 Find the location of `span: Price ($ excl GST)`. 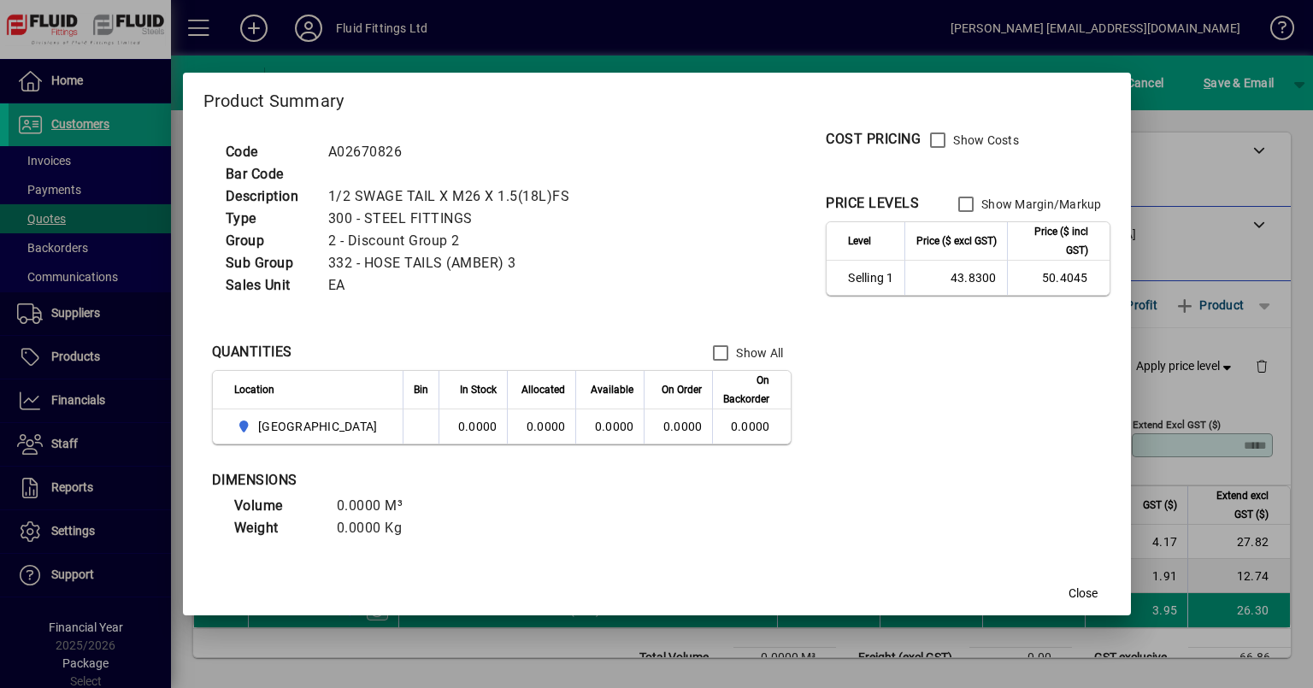

span: Price ($ excl GST) is located at coordinates (957, 241).